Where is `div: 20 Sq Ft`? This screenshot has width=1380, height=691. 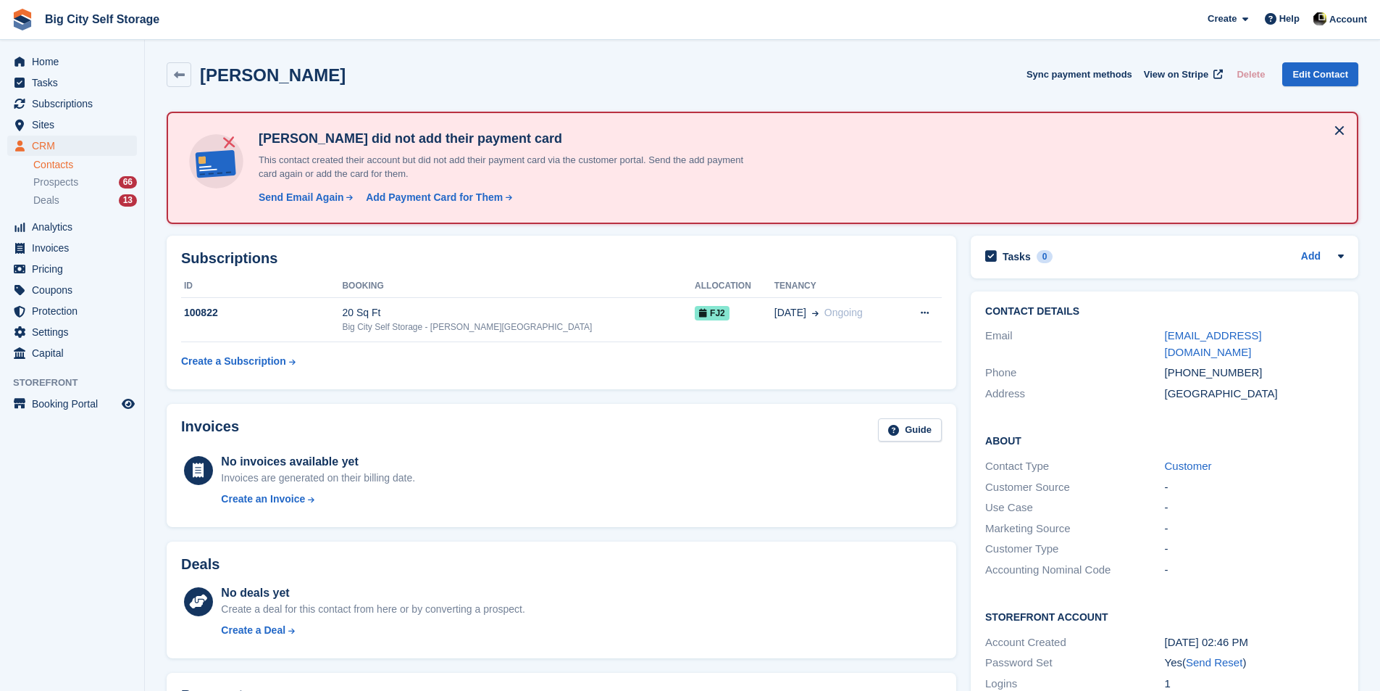 div: 20 Sq Ft is located at coordinates (518, 312).